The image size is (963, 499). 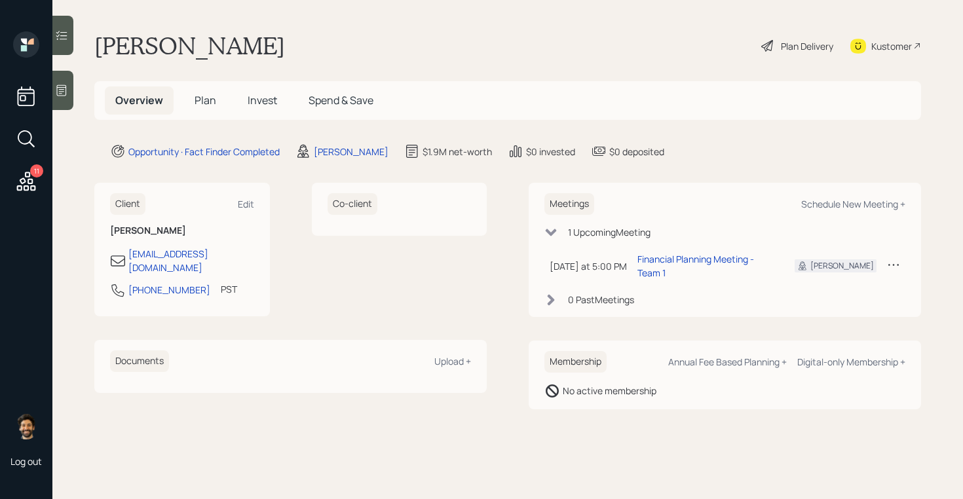 I want to click on div: Annual Fee Based Planning +, so click(x=727, y=362).